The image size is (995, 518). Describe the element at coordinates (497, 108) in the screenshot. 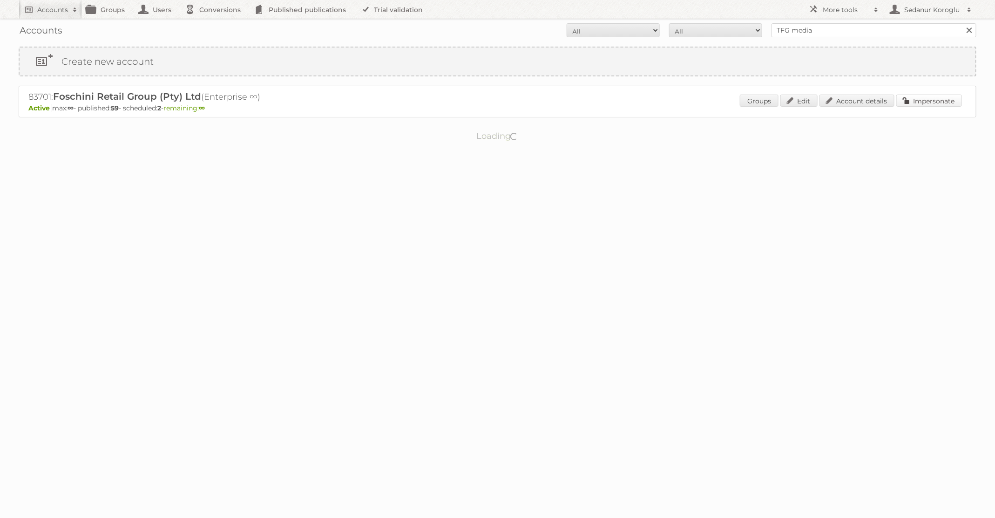

I see `p: max: - published: - scheduled: -` at that location.